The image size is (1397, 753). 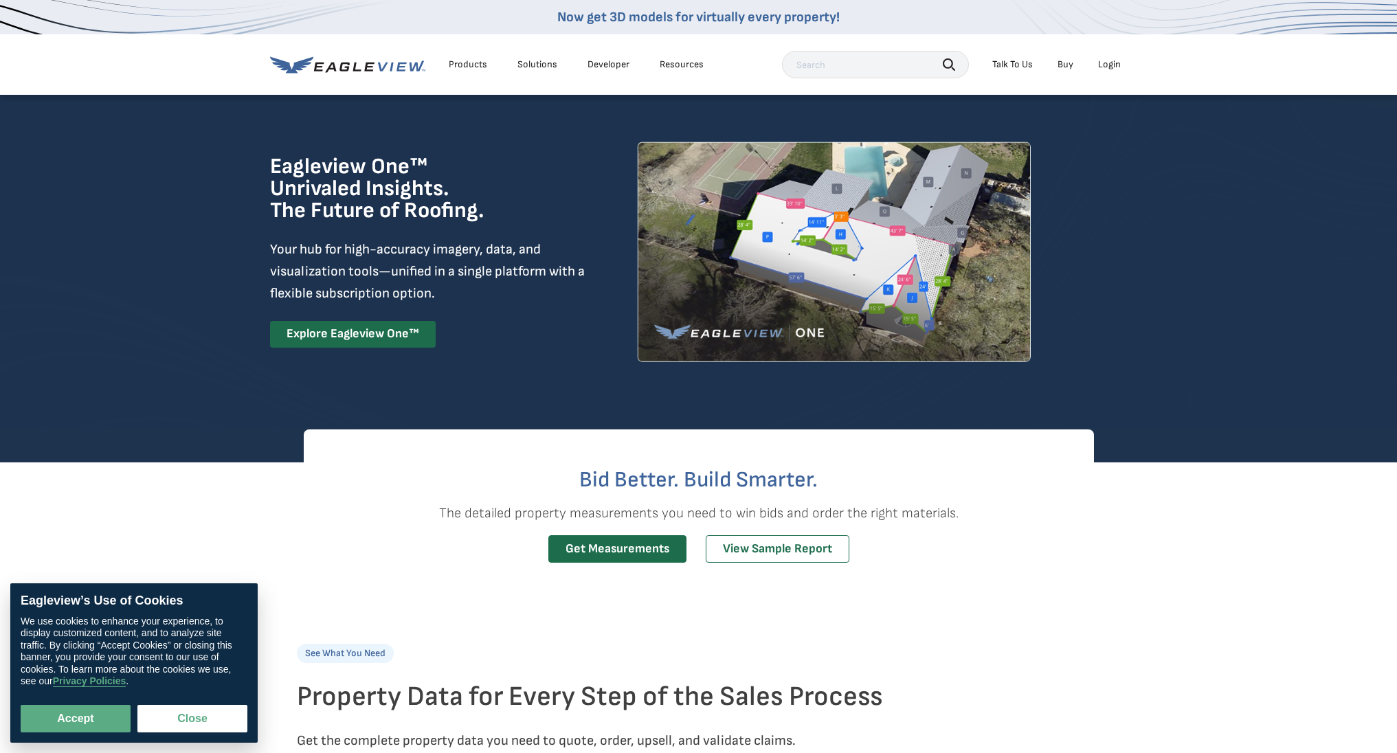 I want to click on div: Solutions, so click(x=537, y=65).